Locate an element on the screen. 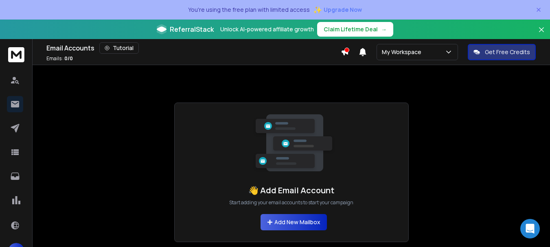 The image size is (550, 247). p: Unlock AI-powered affiliate growth is located at coordinates (267, 29).